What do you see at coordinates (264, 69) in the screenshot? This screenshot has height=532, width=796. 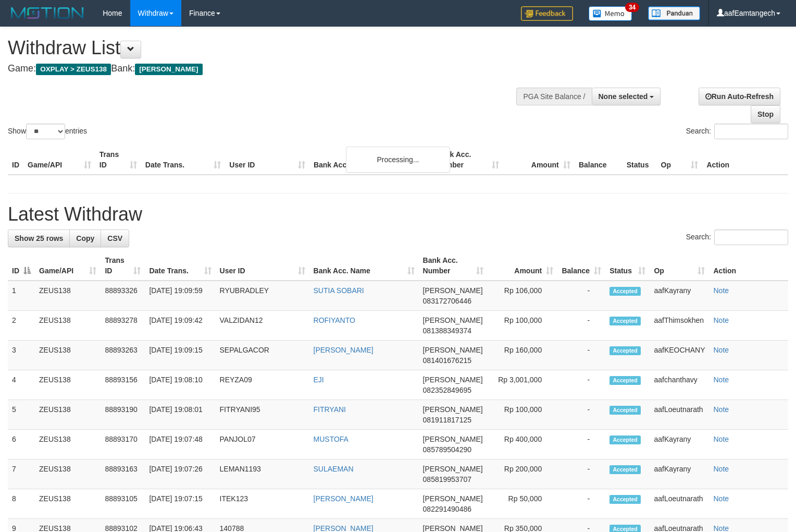 I see `h4: Game: Bank:` at bounding box center [264, 69].